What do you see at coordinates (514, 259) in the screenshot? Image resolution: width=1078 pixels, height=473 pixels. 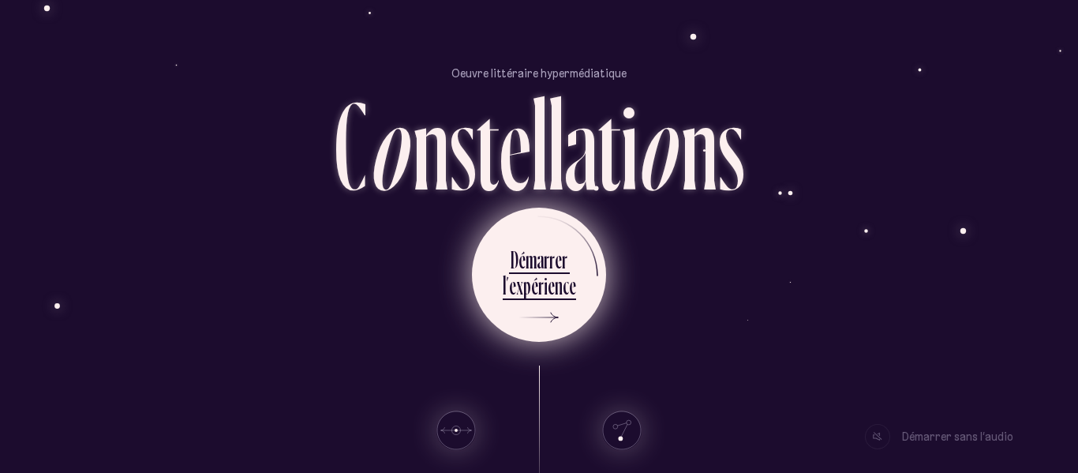 I see `div: D` at bounding box center [514, 259].